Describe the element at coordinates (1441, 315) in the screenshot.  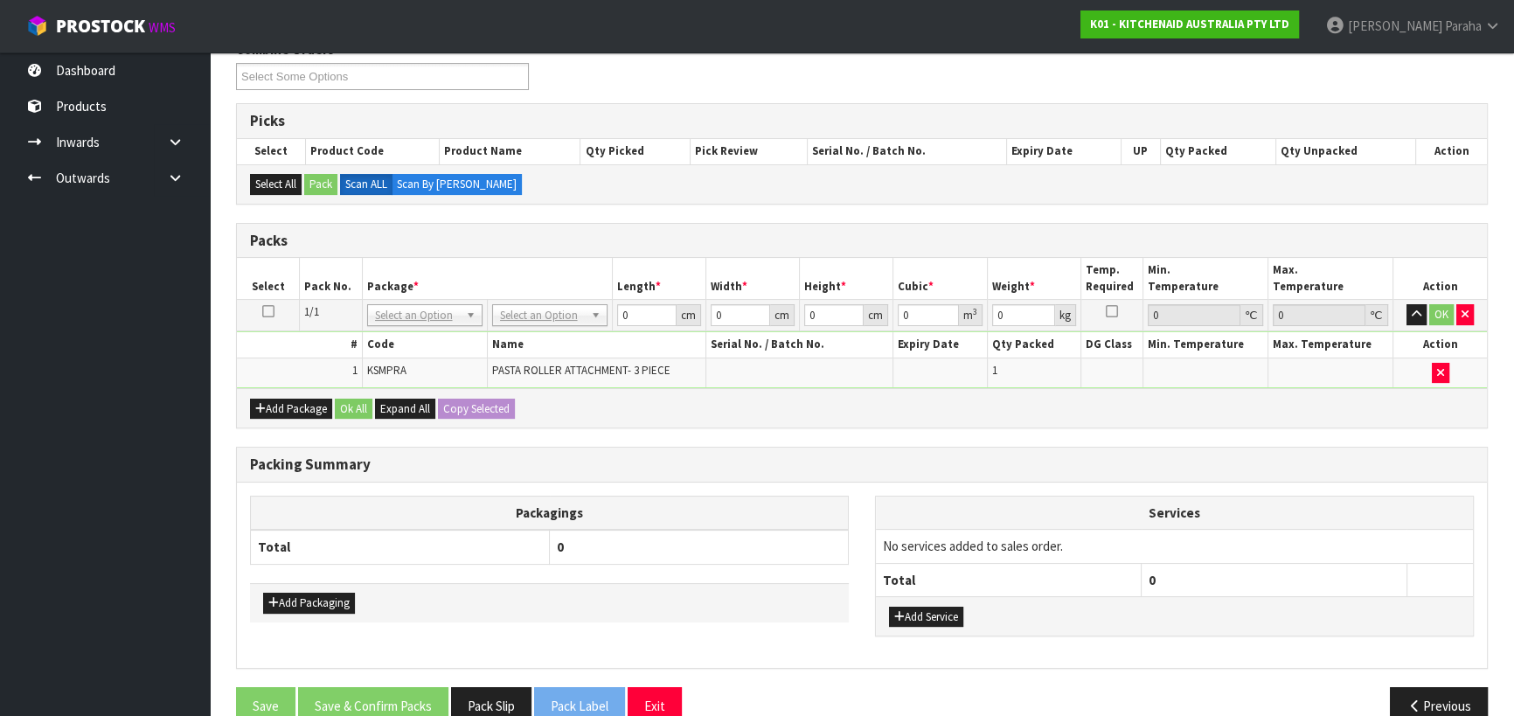
I see `button: OK` at that location.